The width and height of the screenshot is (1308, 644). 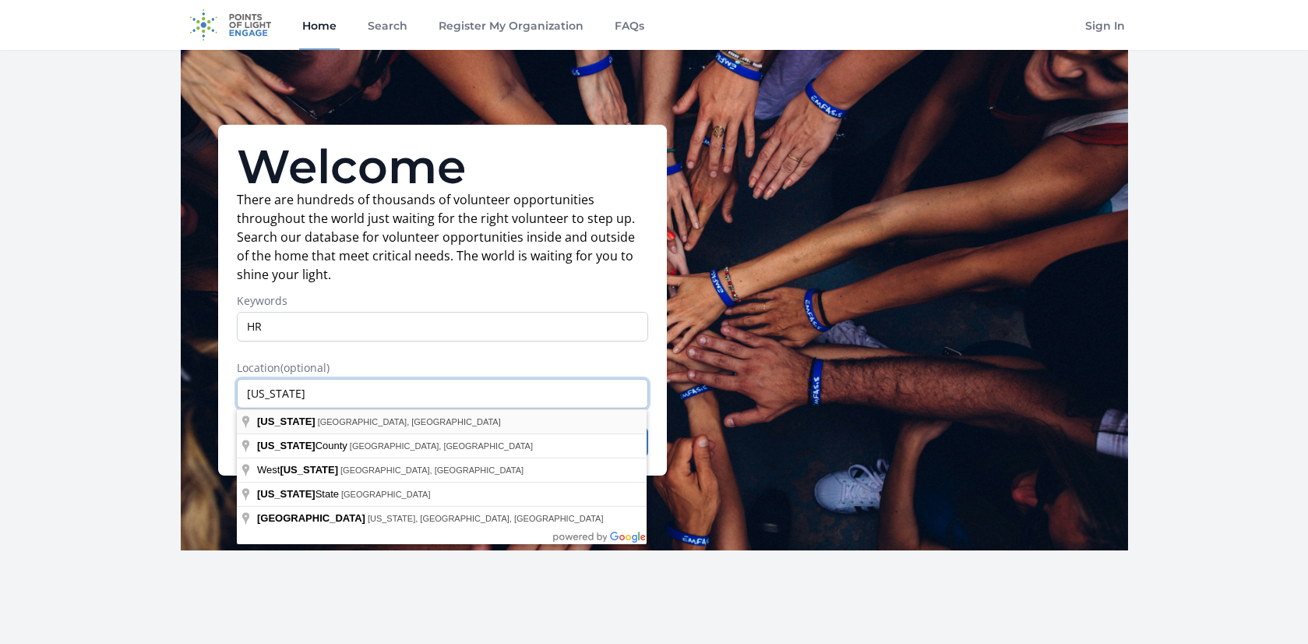 What do you see at coordinates (443, 301) in the screenshot?
I see `label: Keywords` at bounding box center [443, 301].